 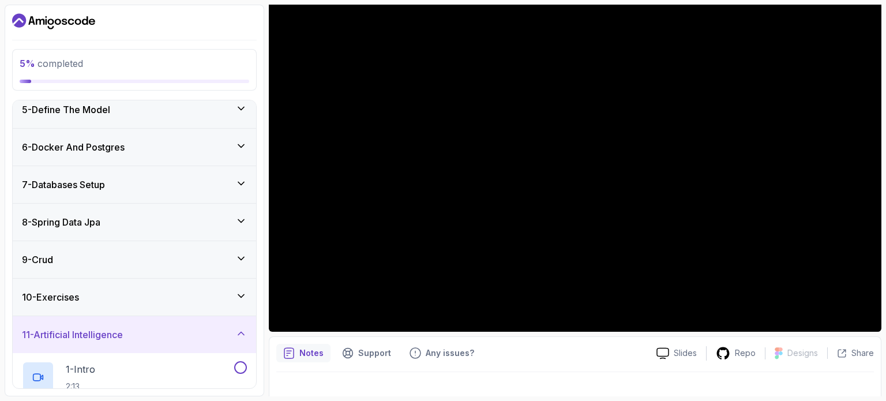 I want to click on button: 7-Databases Setup, so click(x=134, y=185).